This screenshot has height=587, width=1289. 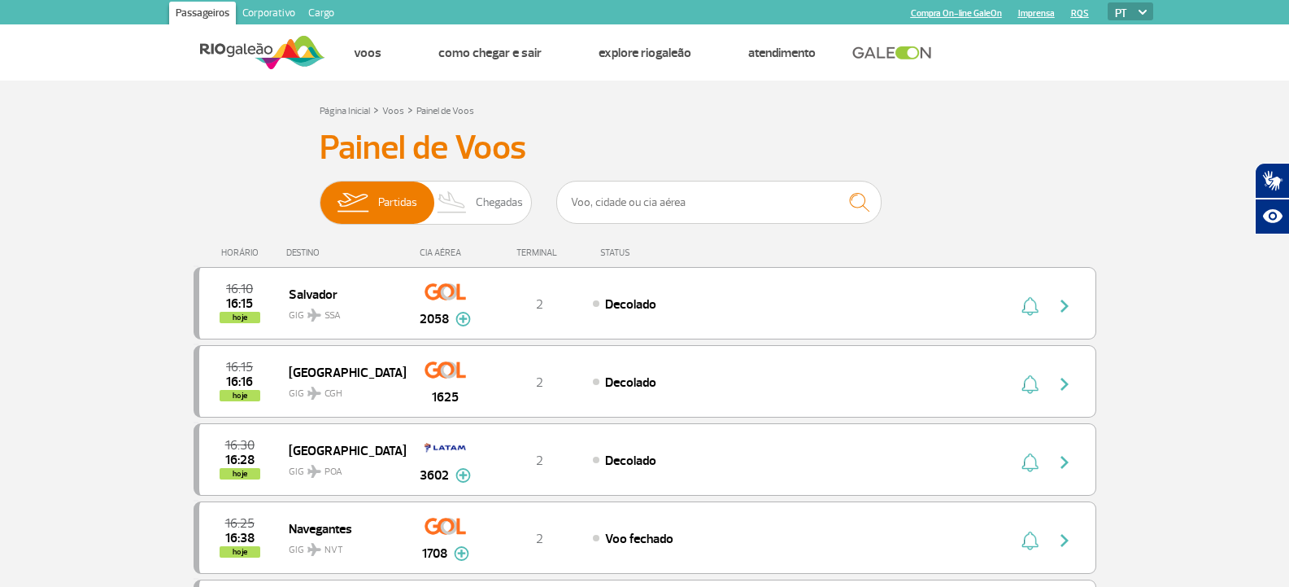 I want to click on a: Passageiros, so click(x=203, y=15).